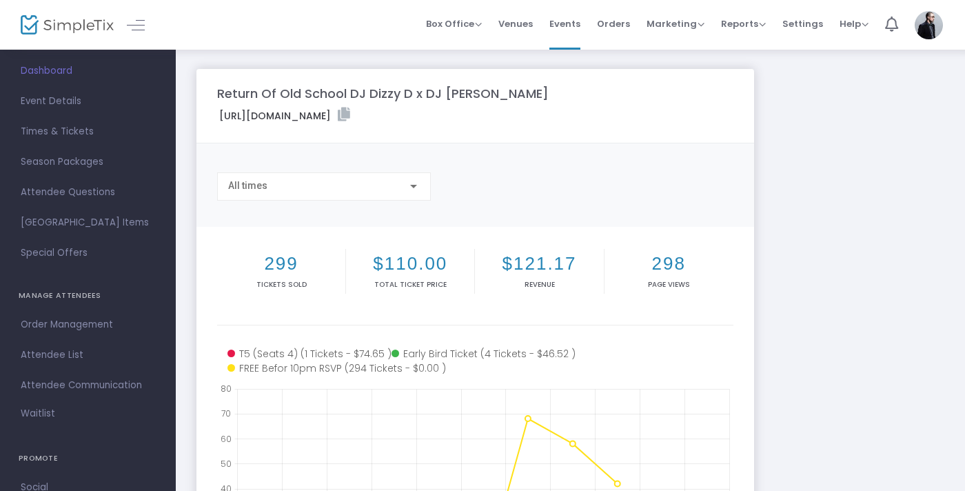 The image size is (965, 491). I want to click on span: Dashboard, so click(88, 71).